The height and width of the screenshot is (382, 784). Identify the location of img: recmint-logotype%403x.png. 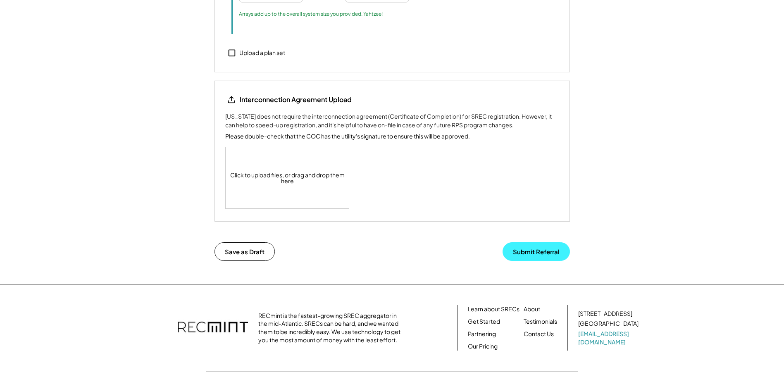
(213, 328).